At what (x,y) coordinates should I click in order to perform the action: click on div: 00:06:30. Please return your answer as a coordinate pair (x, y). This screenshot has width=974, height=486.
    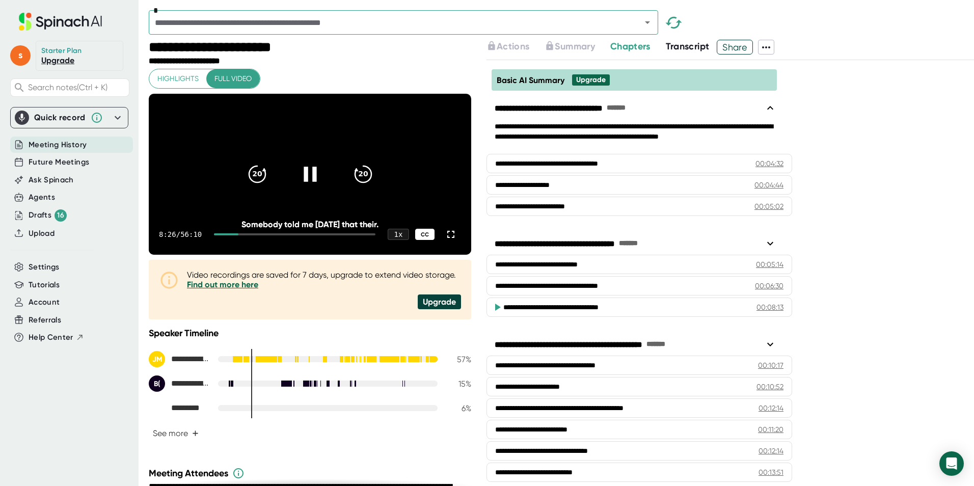
    Looking at the image, I should click on (769, 286).